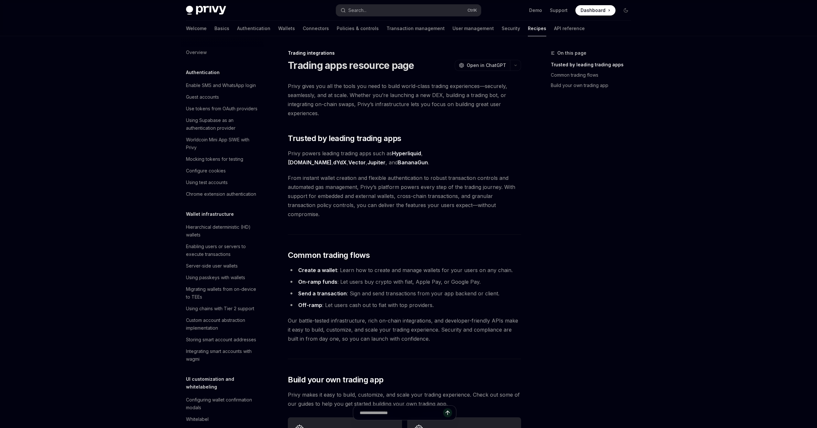  What do you see at coordinates (212, 266) in the screenshot?
I see `div: Server-side user wallets` at bounding box center [212, 266].